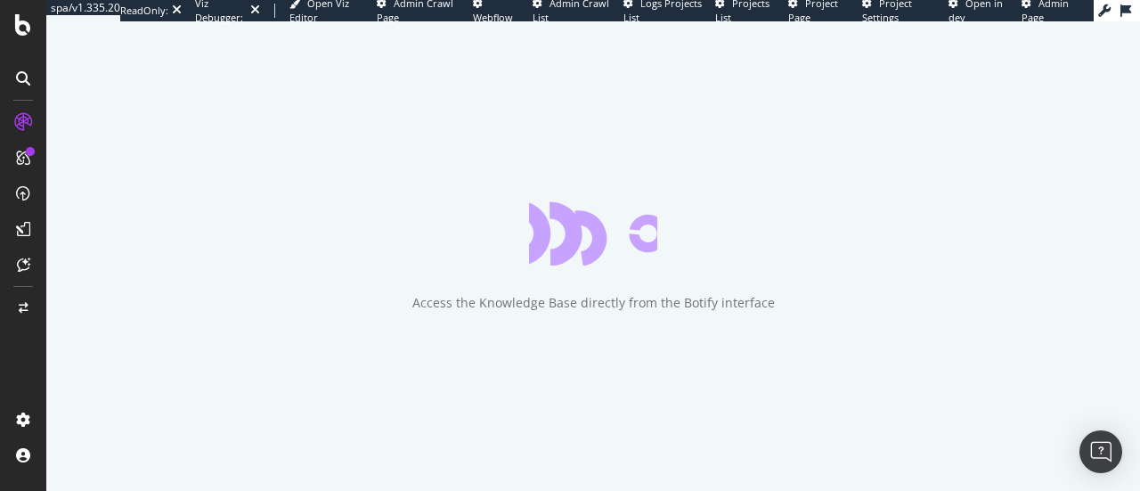 This screenshot has height=491, width=1140. I want to click on div: Access the Knowledge Base directly from the Botify interface, so click(593, 303).